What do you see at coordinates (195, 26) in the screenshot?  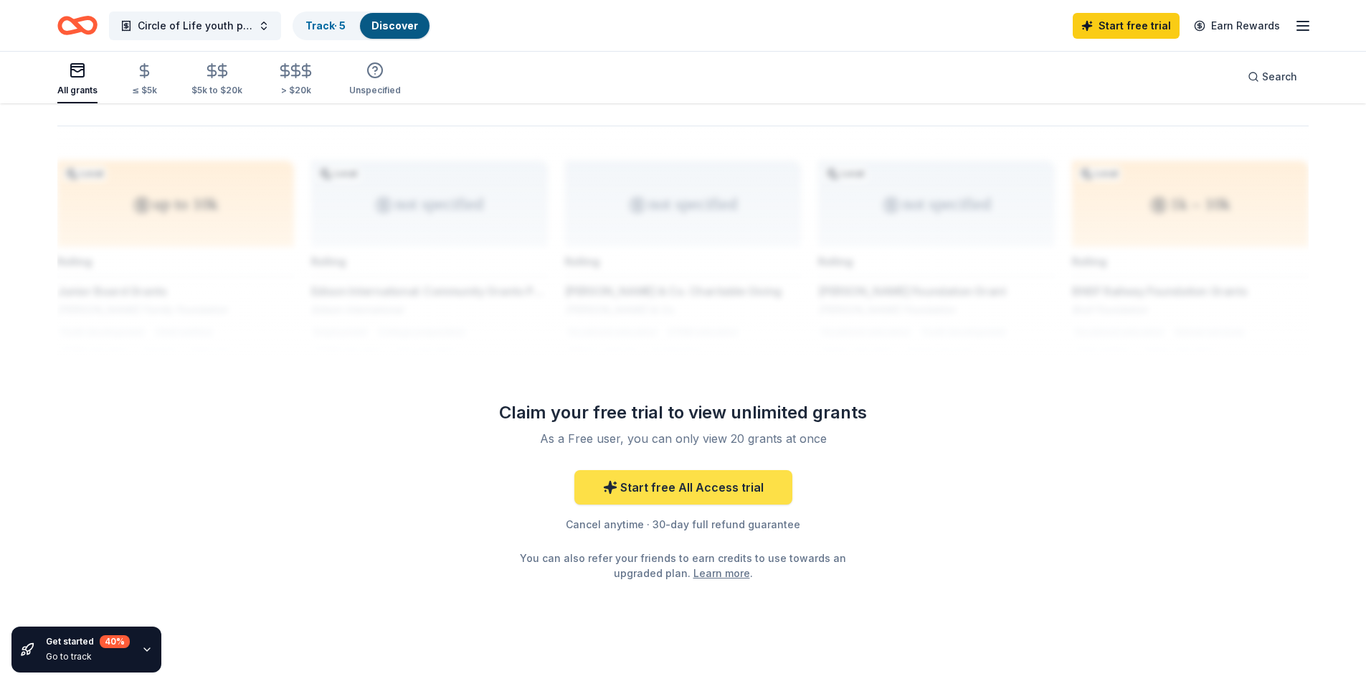 I see `span: Circle of Life youth program` at bounding box center [195, 26].